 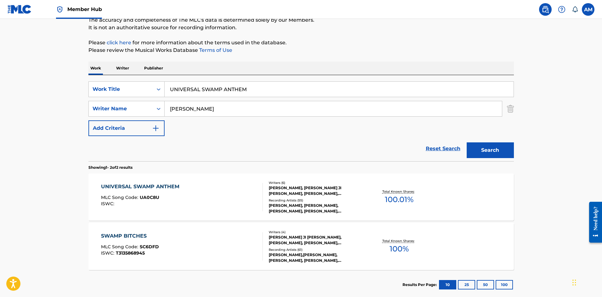 I want to click on a: Public Search, so click(x=545, y=9).